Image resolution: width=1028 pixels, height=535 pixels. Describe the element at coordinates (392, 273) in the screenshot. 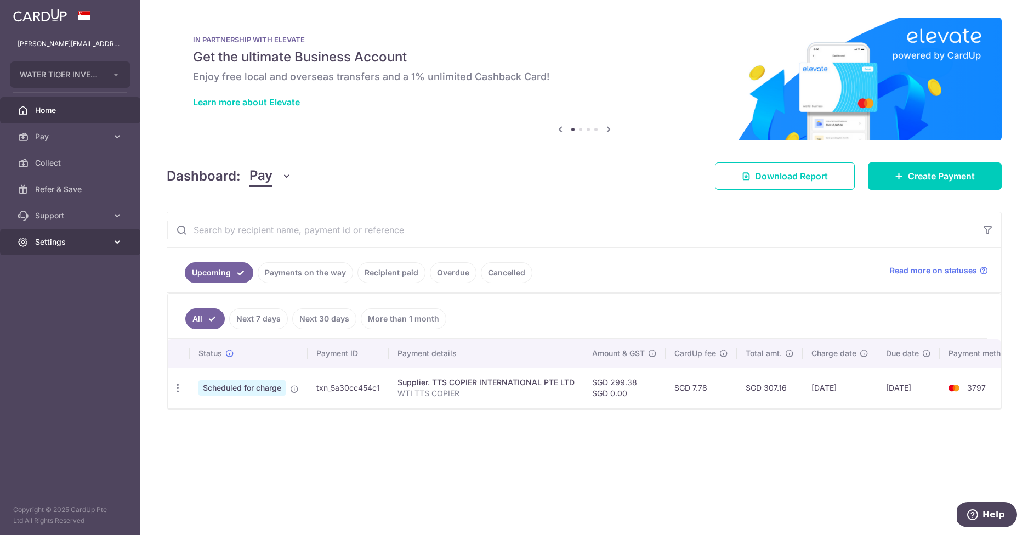

I see `a: Recipient paid` at that location.